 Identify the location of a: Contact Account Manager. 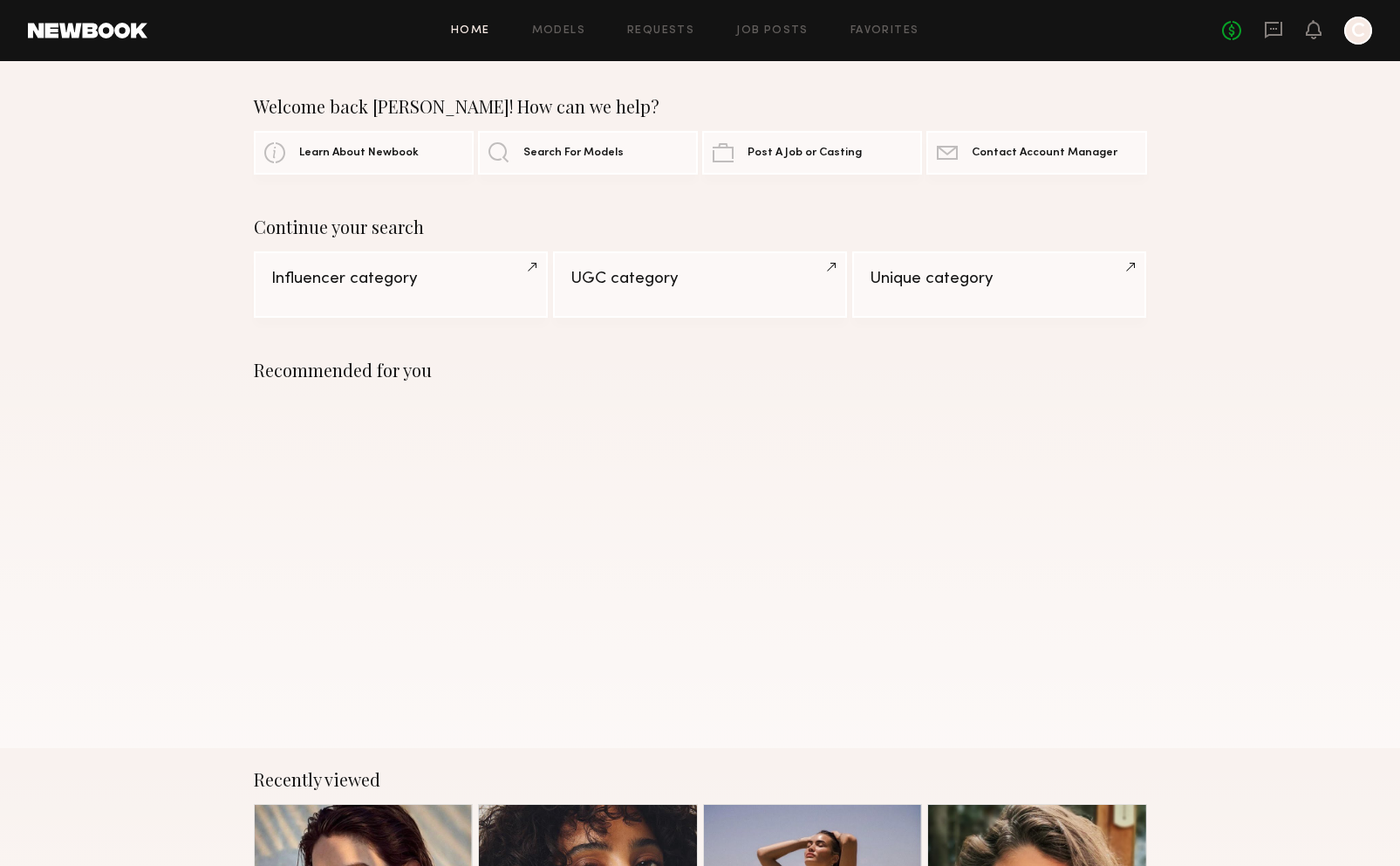
(1037, 153).